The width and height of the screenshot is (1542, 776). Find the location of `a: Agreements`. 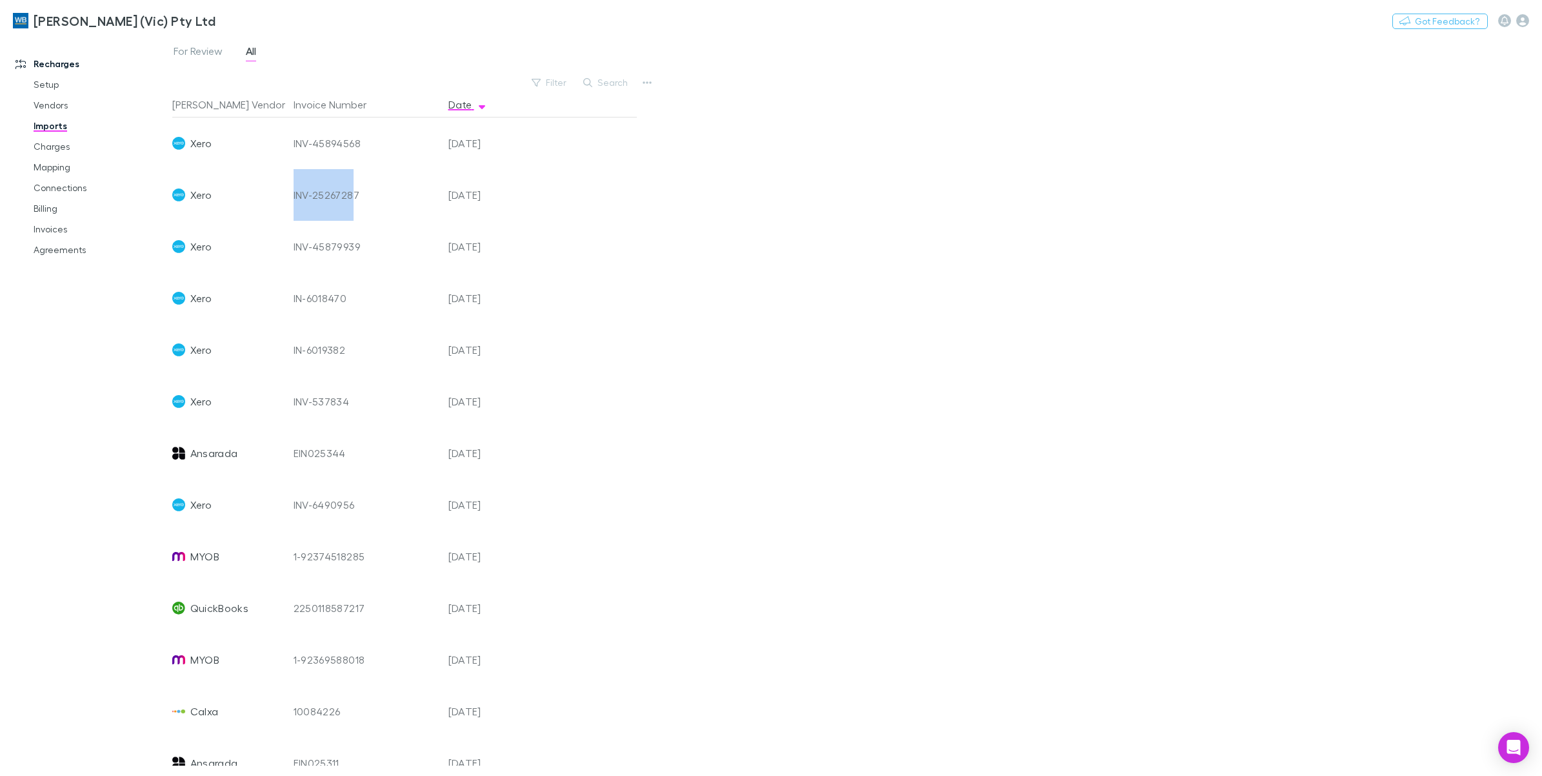

a: Agreements is located at coordinates (101, 250).